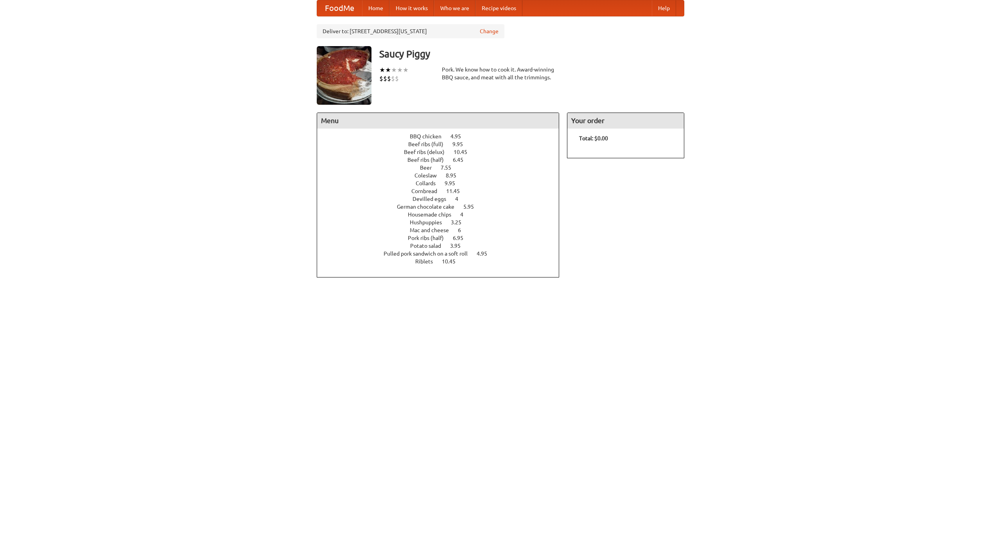 The width and height of the screenshot is (1001, 553). Describe the element at coordinates (450, 168) in the screenshot. I see `span: 7.55` at that location.